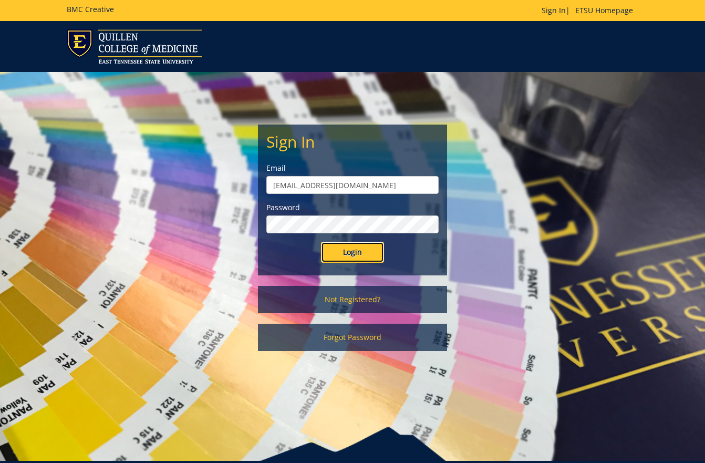 This screenshot has height=463, width=705. Describe the element at coordinates (353, 300) in the screenshot. I see `a: Not Registered?` at that location.